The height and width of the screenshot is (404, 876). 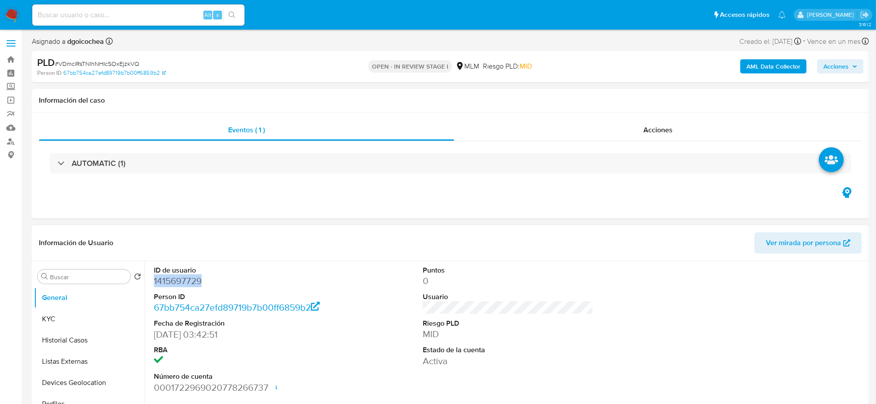 I want to click on div: AUTOMATIC (1), so click(x=450, y=163).